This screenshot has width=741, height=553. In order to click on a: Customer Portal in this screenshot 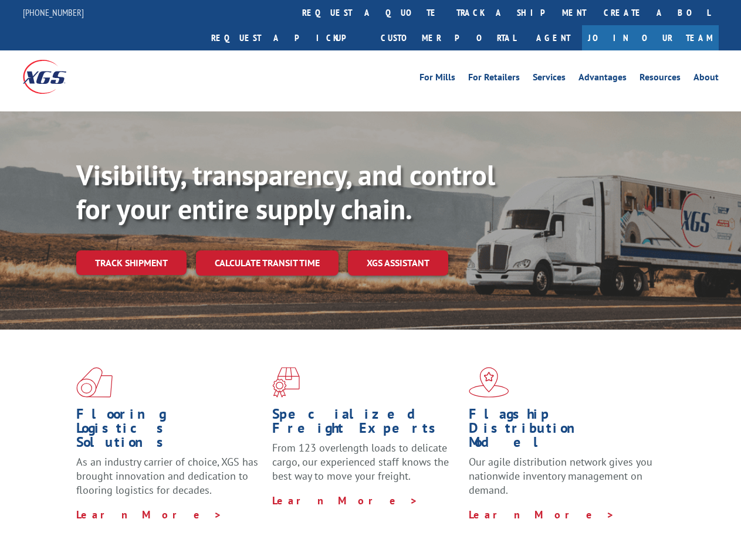, I will do `click(448, 38)`.